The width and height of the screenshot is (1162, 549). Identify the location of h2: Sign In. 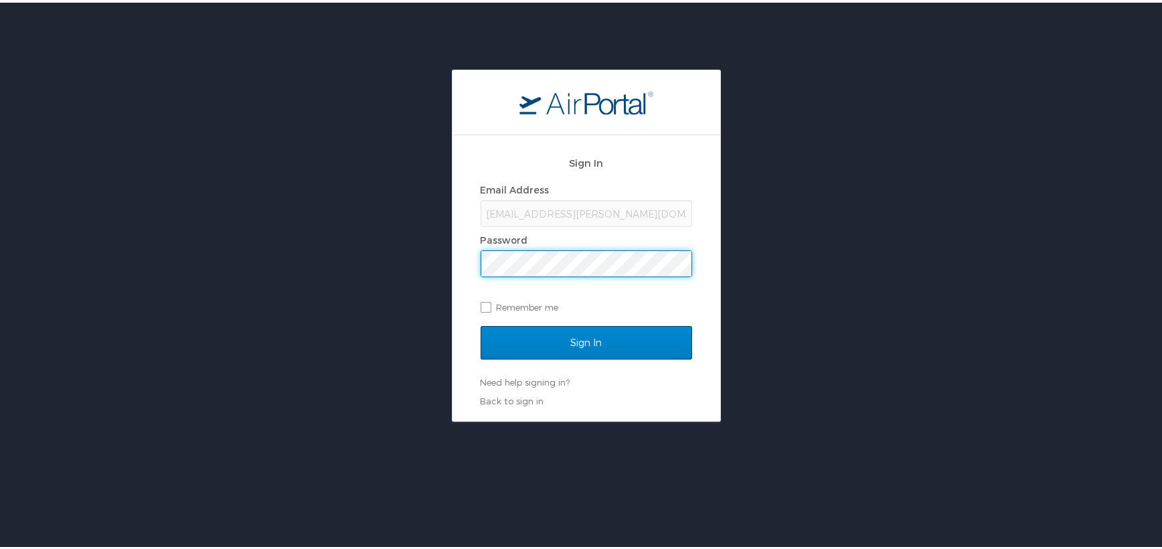
(586, 160).